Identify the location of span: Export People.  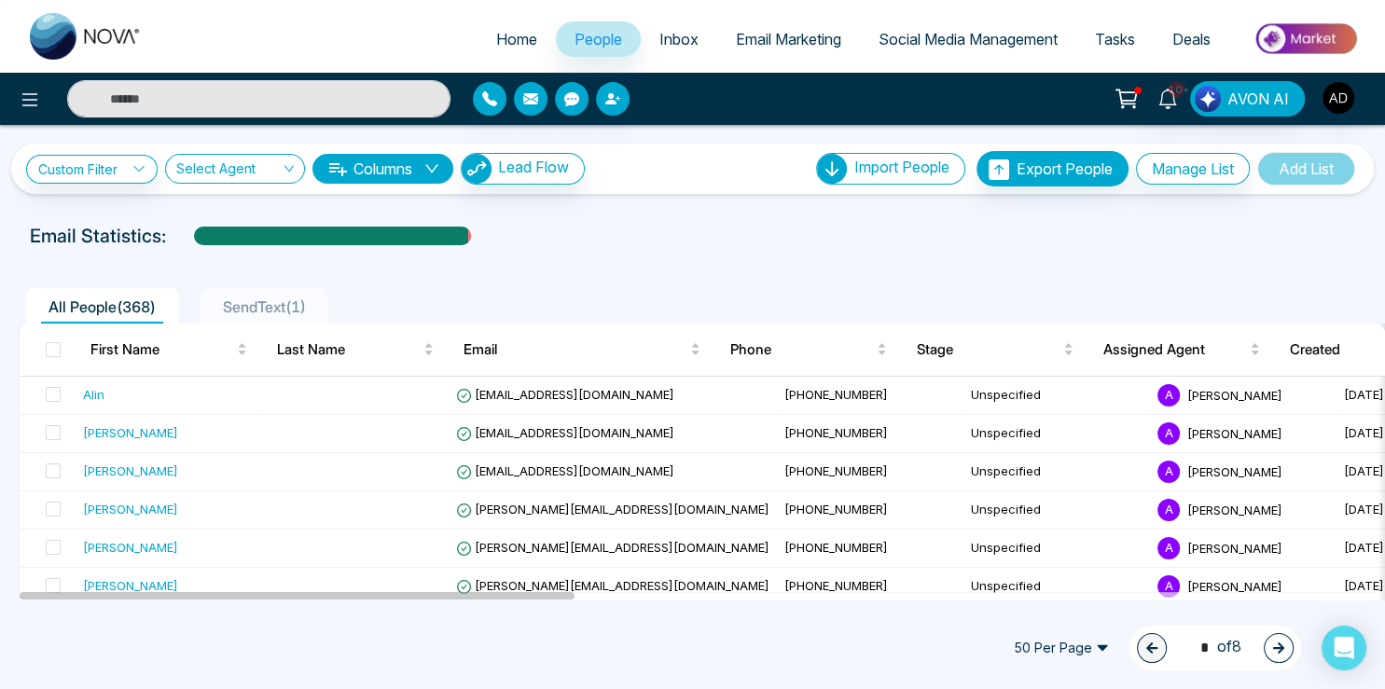
(1064, 169).